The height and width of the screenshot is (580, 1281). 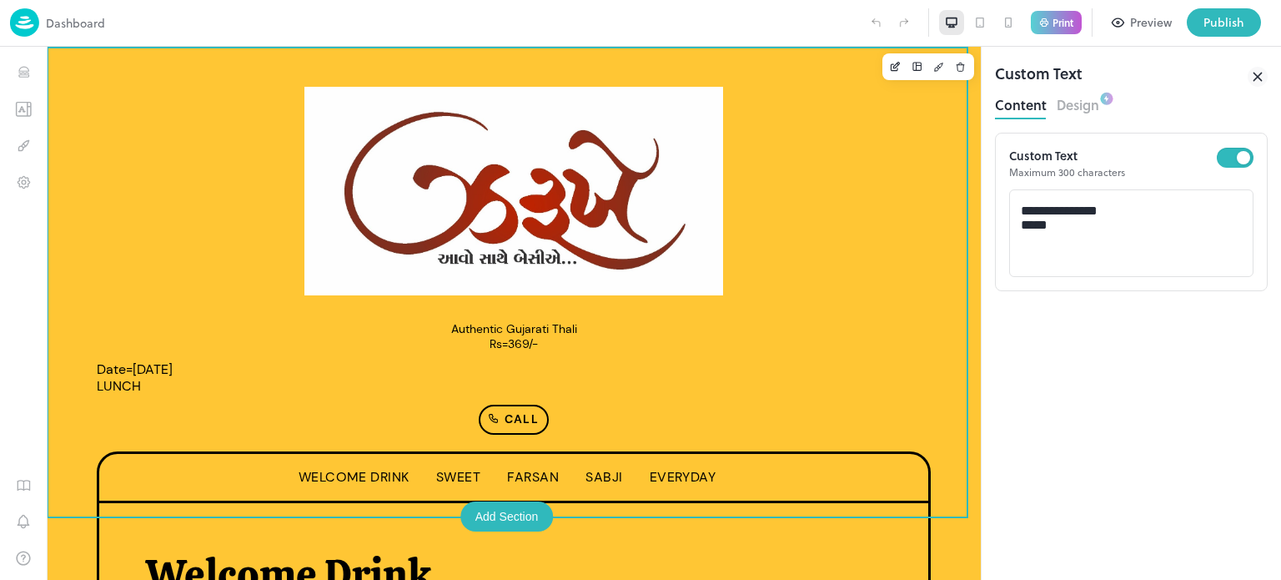 What do you see at coordinates (411, 430) in the screenshot?
I see `span: Sweet` at bounding box center [411, 430].